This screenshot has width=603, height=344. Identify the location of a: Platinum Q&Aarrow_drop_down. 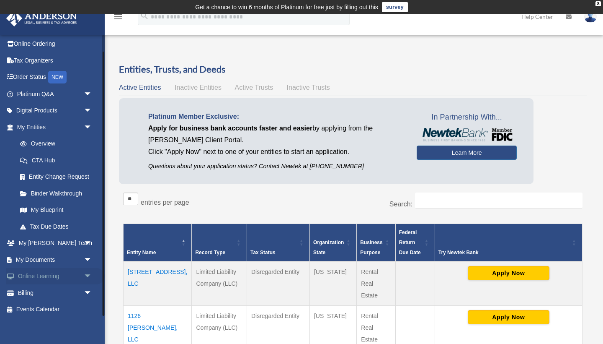
(55, 94).